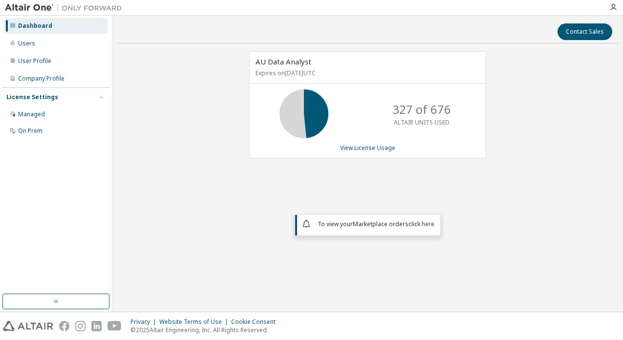 This screenshot has height=340, width=623. I want to click on img: linkedin.svg, so click(96, 326).